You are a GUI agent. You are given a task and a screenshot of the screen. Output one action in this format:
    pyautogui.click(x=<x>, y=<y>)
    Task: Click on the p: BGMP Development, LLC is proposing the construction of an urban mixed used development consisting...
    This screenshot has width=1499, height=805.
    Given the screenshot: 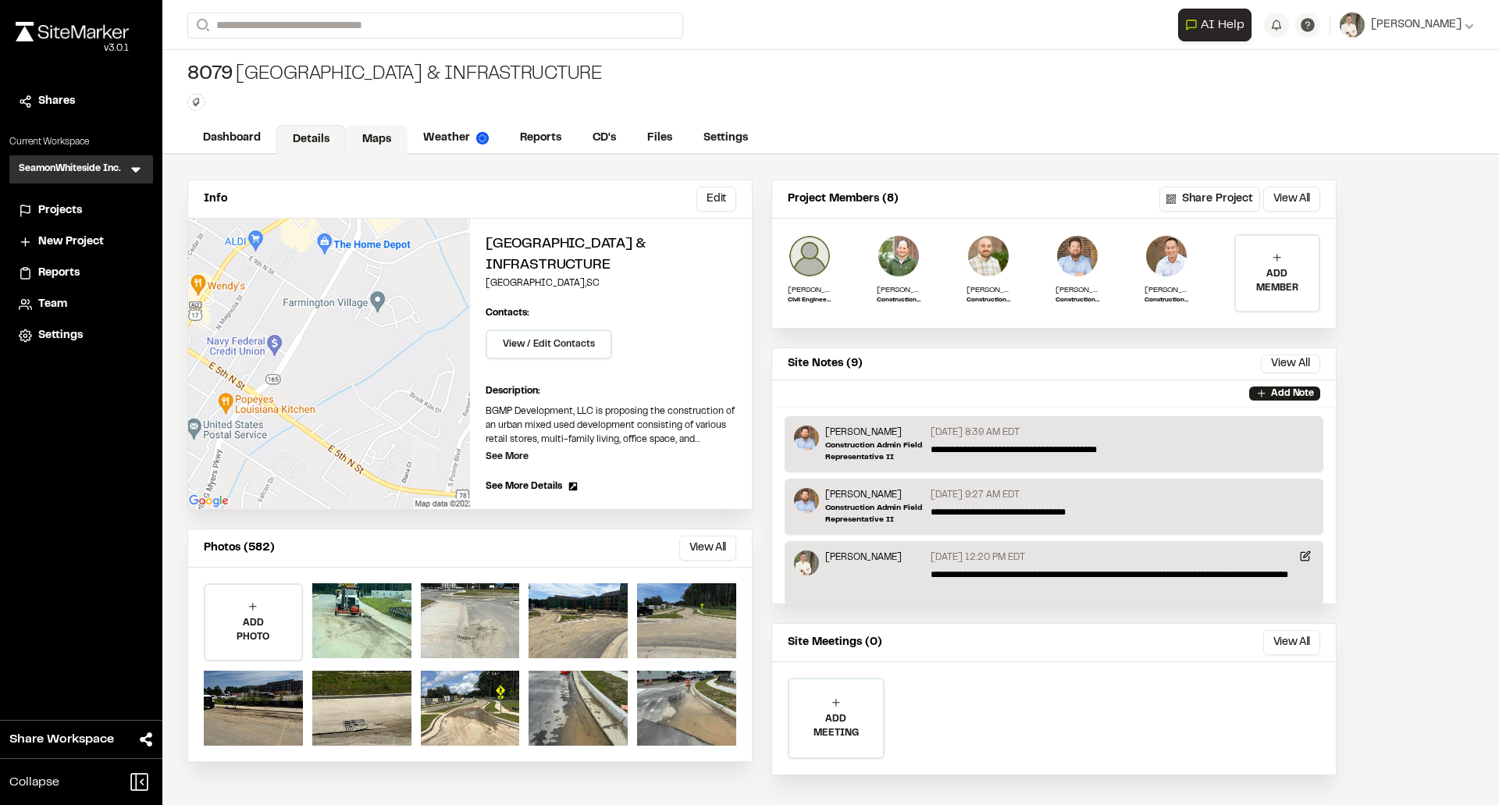 What is the action you would take?
    pyautogui.click(x=610, y=425)
    